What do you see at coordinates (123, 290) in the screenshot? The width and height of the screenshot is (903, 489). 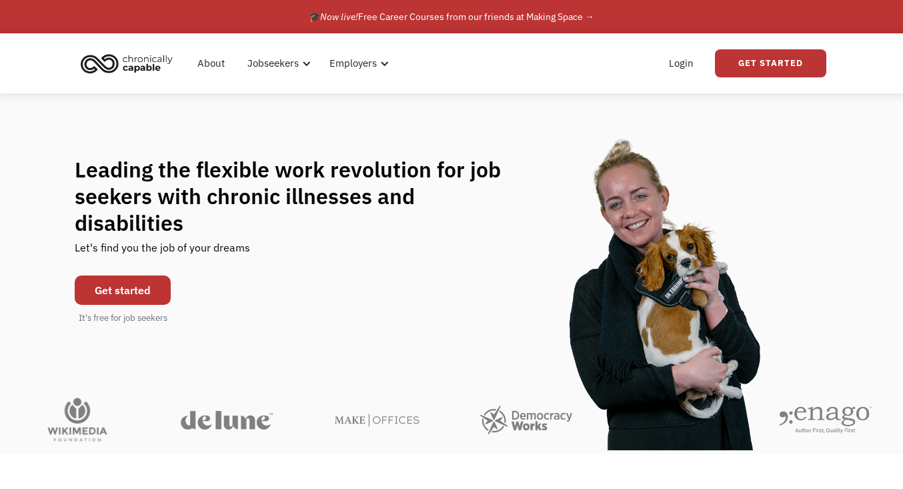 I see `a: Get started` at bounding box center [123, 290].